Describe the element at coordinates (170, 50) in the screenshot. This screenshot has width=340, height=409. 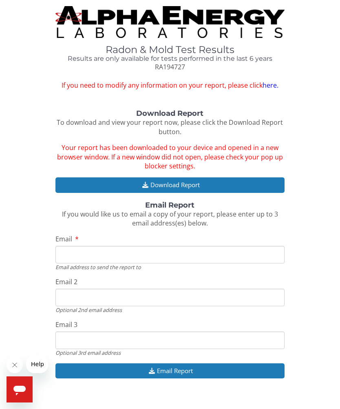
I see `h1: Radon & Mold Test Results` at that location.